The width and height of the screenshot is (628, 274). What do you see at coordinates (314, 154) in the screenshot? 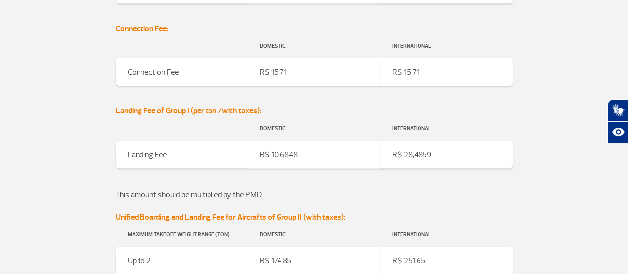
I see `td: R$ 10,6848` at bounding box center [314, 154].